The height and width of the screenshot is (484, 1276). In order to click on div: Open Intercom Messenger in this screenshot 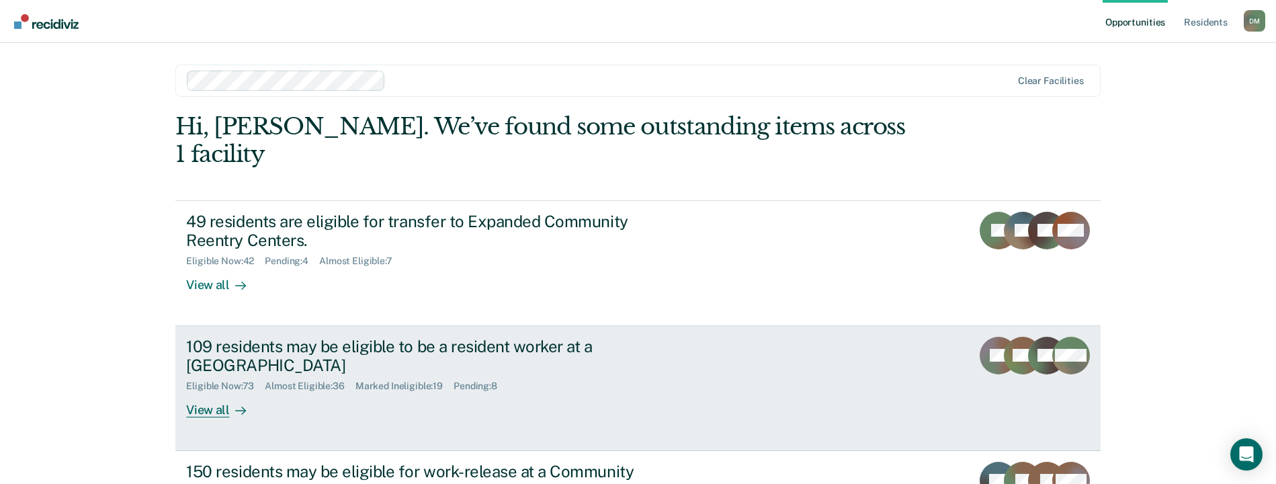, I will do `click(1246, 454)`.